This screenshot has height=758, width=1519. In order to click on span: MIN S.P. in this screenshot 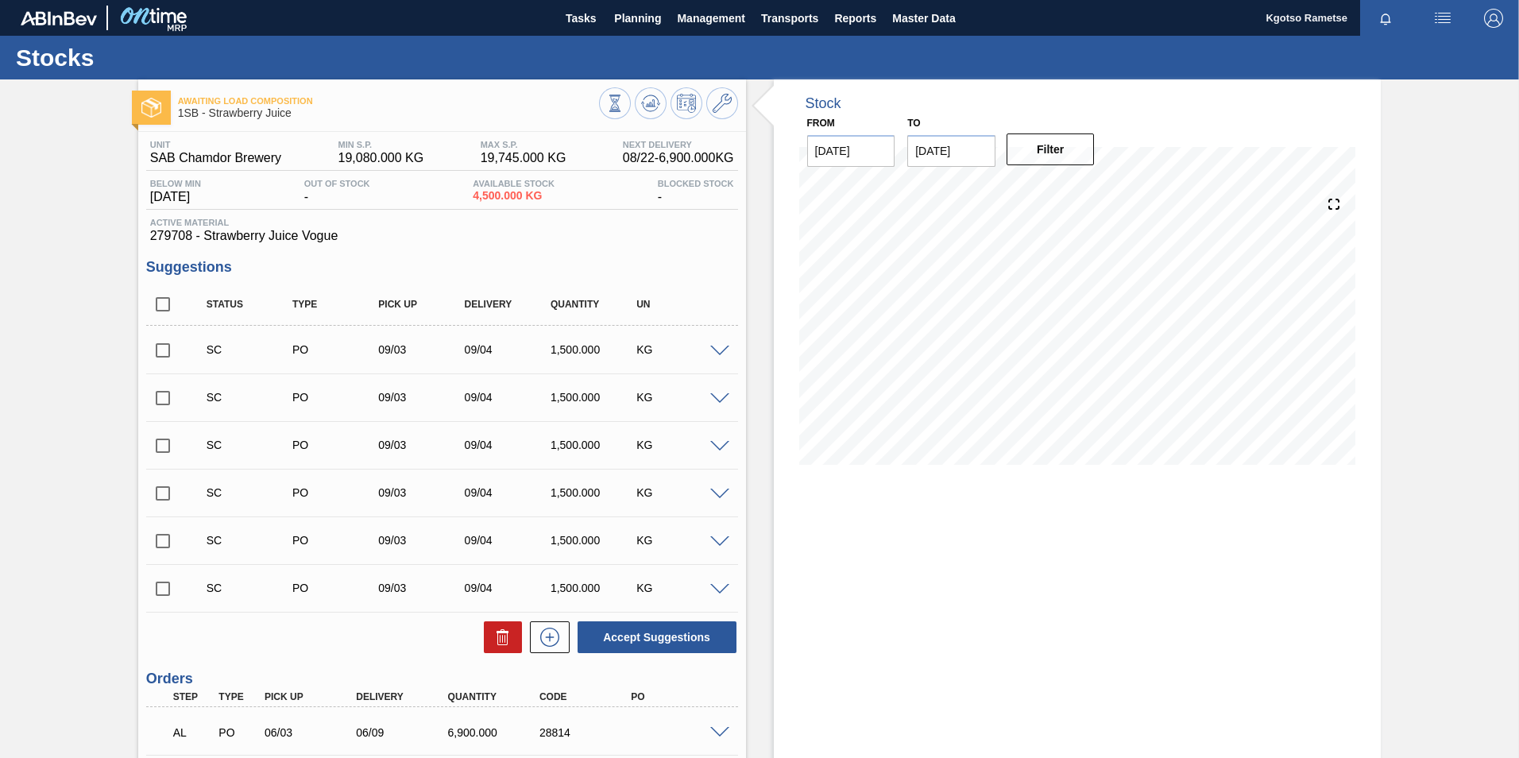, I will do `click(381, 145)`.